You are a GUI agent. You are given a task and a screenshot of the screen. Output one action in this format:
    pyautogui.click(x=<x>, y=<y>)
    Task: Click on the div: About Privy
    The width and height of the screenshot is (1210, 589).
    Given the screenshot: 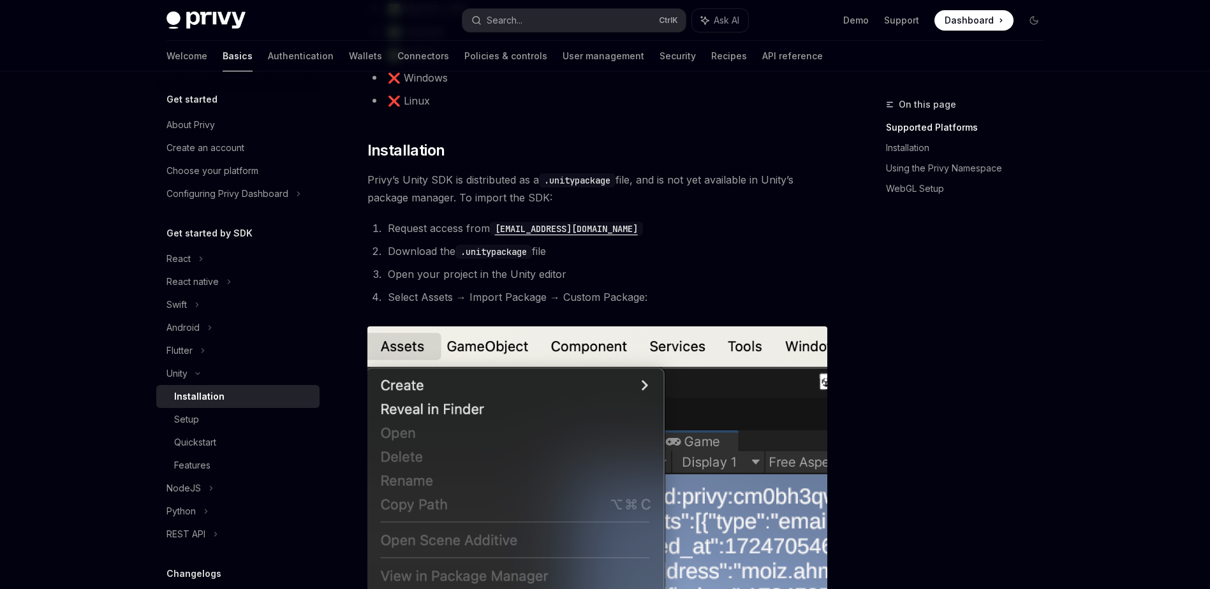 What is the action you would take?
    pyautogui.click(x=191, y=125)
    